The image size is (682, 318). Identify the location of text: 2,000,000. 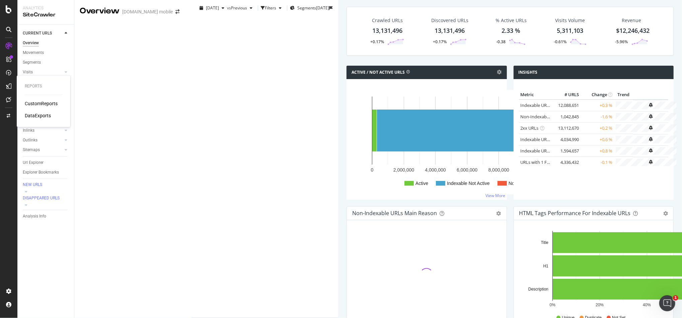
(404, 170).